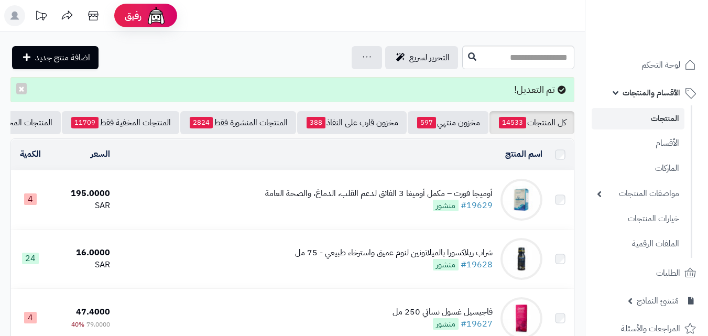 The image size is (708, 336). What do you see at coordinates (156, 16) in the screenshot?
I see `img: ai-face.png` at bounding box center [156, 16].